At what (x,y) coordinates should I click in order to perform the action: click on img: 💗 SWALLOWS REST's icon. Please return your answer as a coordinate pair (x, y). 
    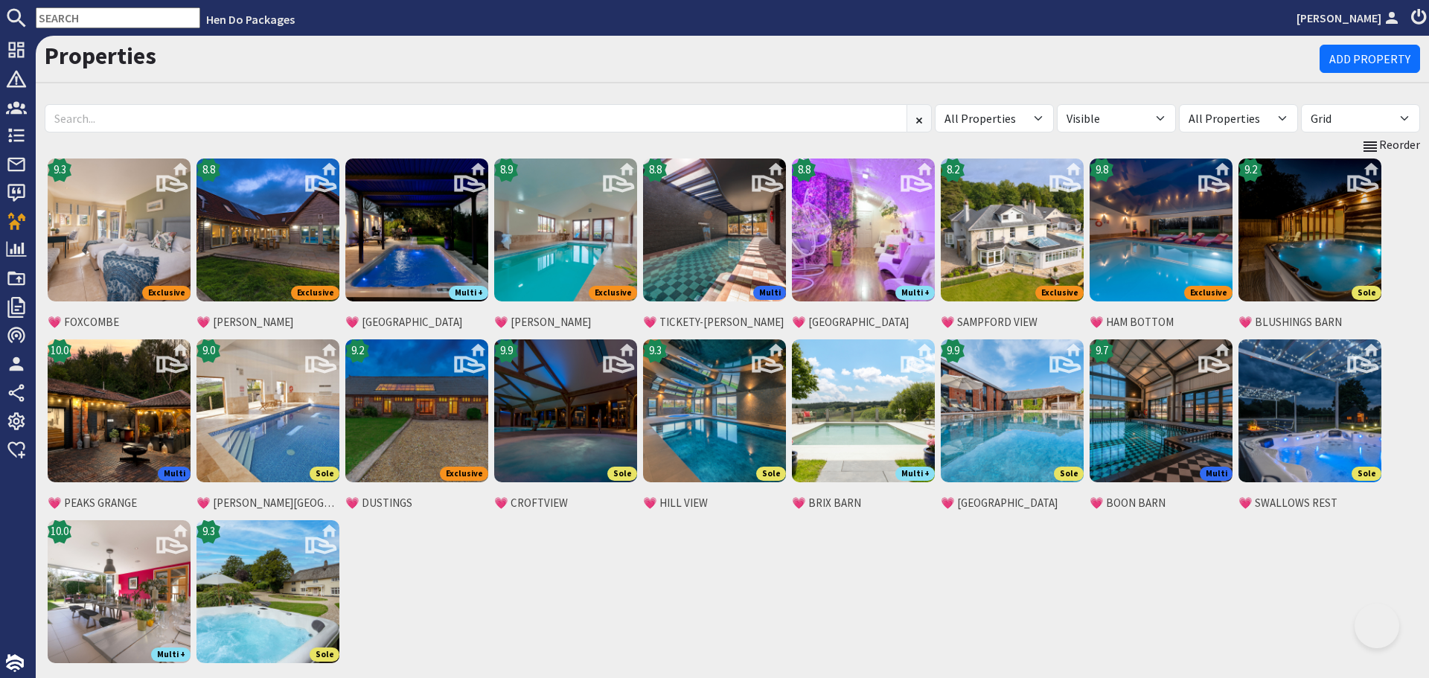
    Looking at the image, I should click on (1310, 411).